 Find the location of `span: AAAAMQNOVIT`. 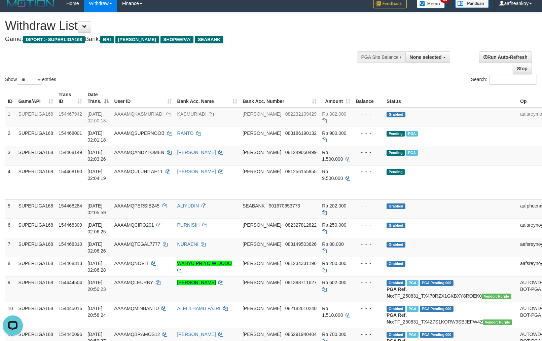

span: AAAAMQNOVIT is located at coordinates (131, 264).